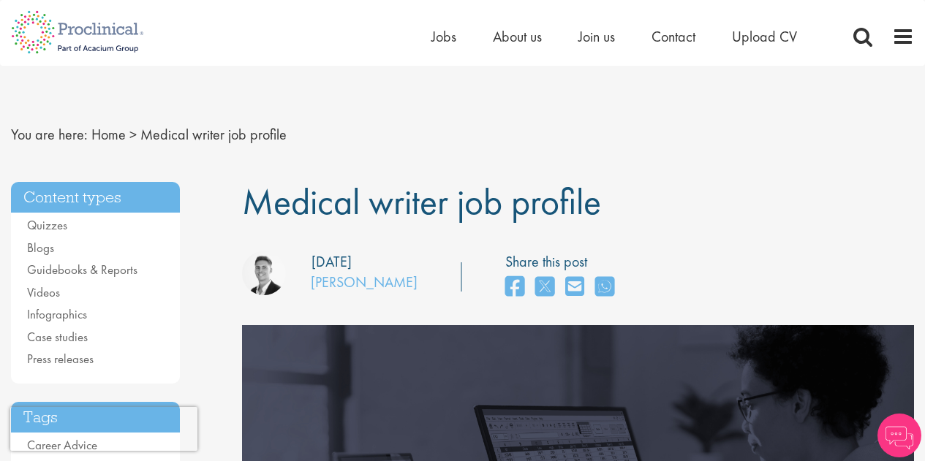 This screenshot has width=925, height=461. Describe the element at coordinates (264, 273) in the screenshot. I see `img: George Watson` at that location.